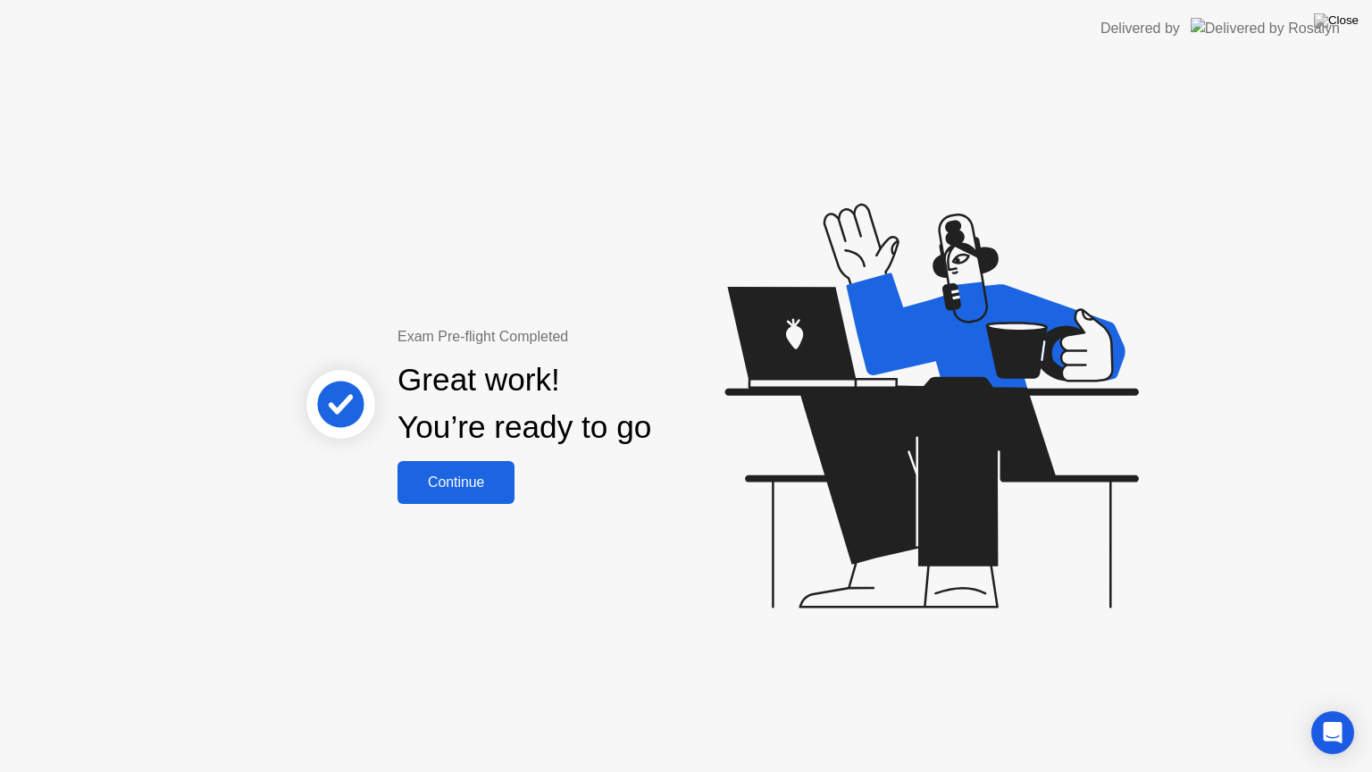  Describe the element at coordinates (455, 482) in the screenshot. I see `button: Continue` at that location.